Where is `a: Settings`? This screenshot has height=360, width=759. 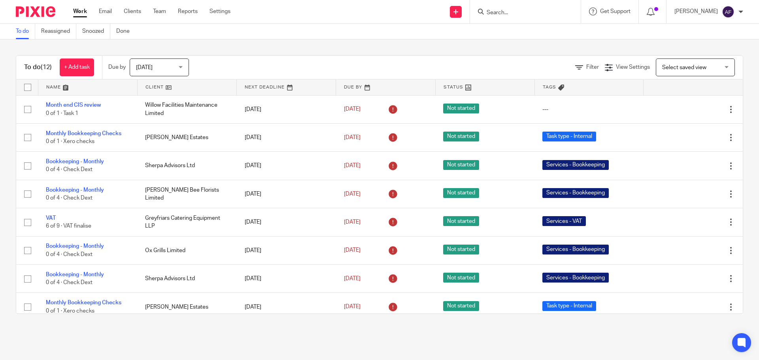 a: Settings is located at coordinates (220, 11).